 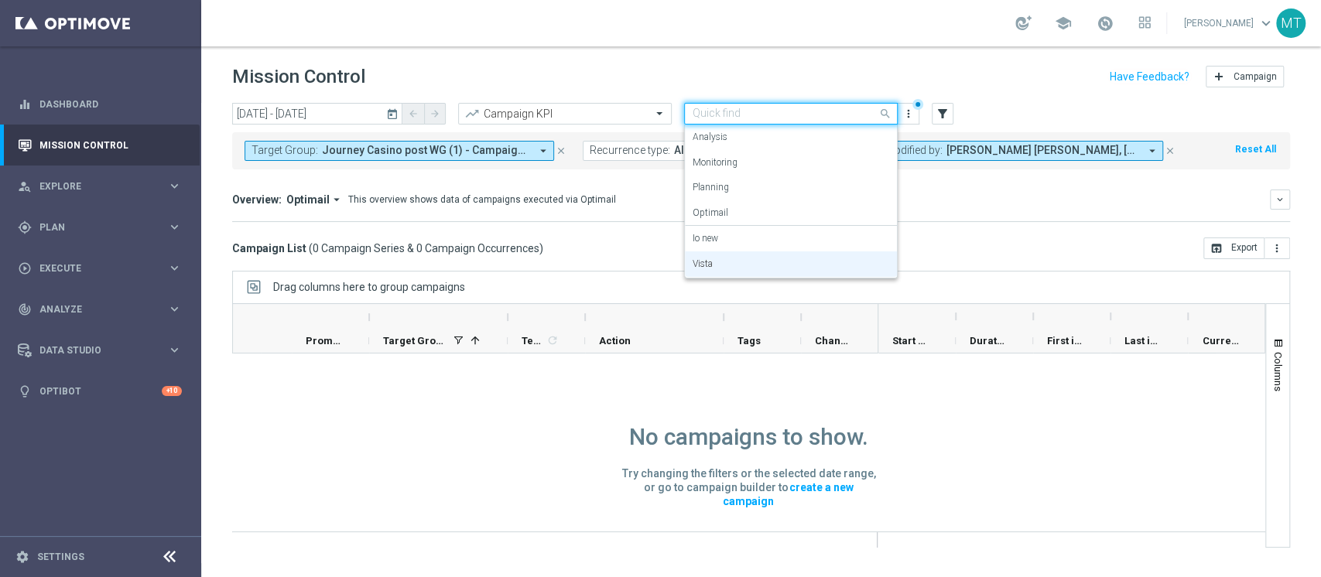 What do you see at coordinates (711, 187) in the screenshot?
I see `label: Planning` at bounding box center [711, 187].